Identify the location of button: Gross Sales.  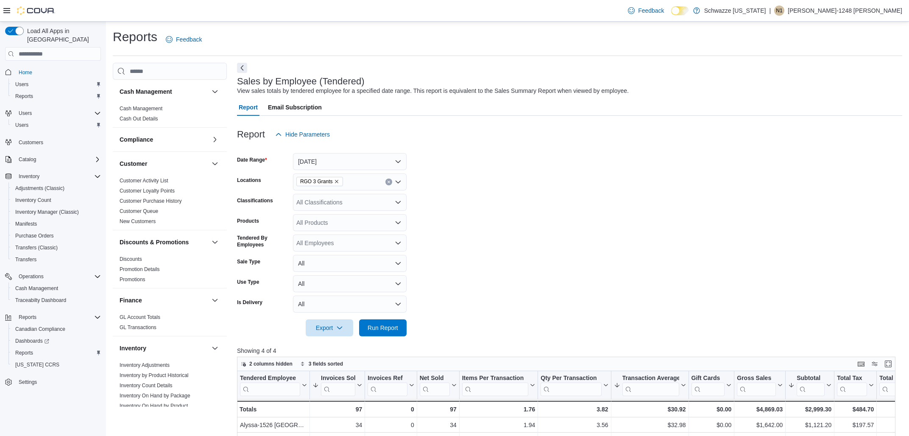
(760, 385).